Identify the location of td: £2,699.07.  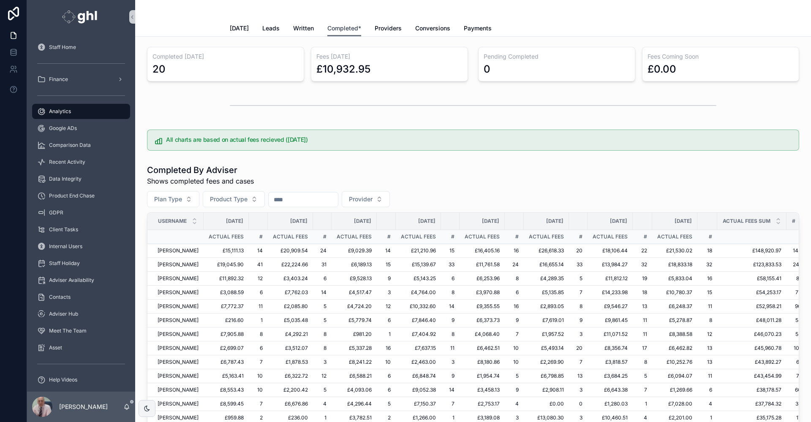
(226, 349).